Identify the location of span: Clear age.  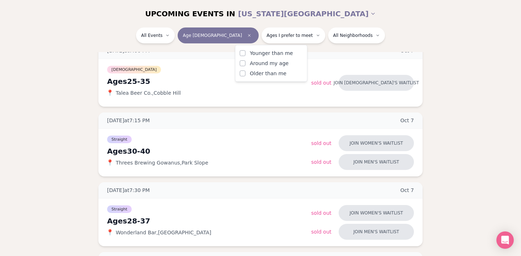
(249, 35).